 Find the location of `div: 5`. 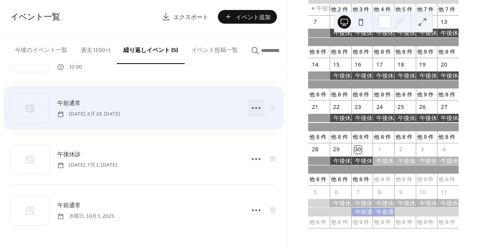

div: 5 is located at coordinates (315, 192).